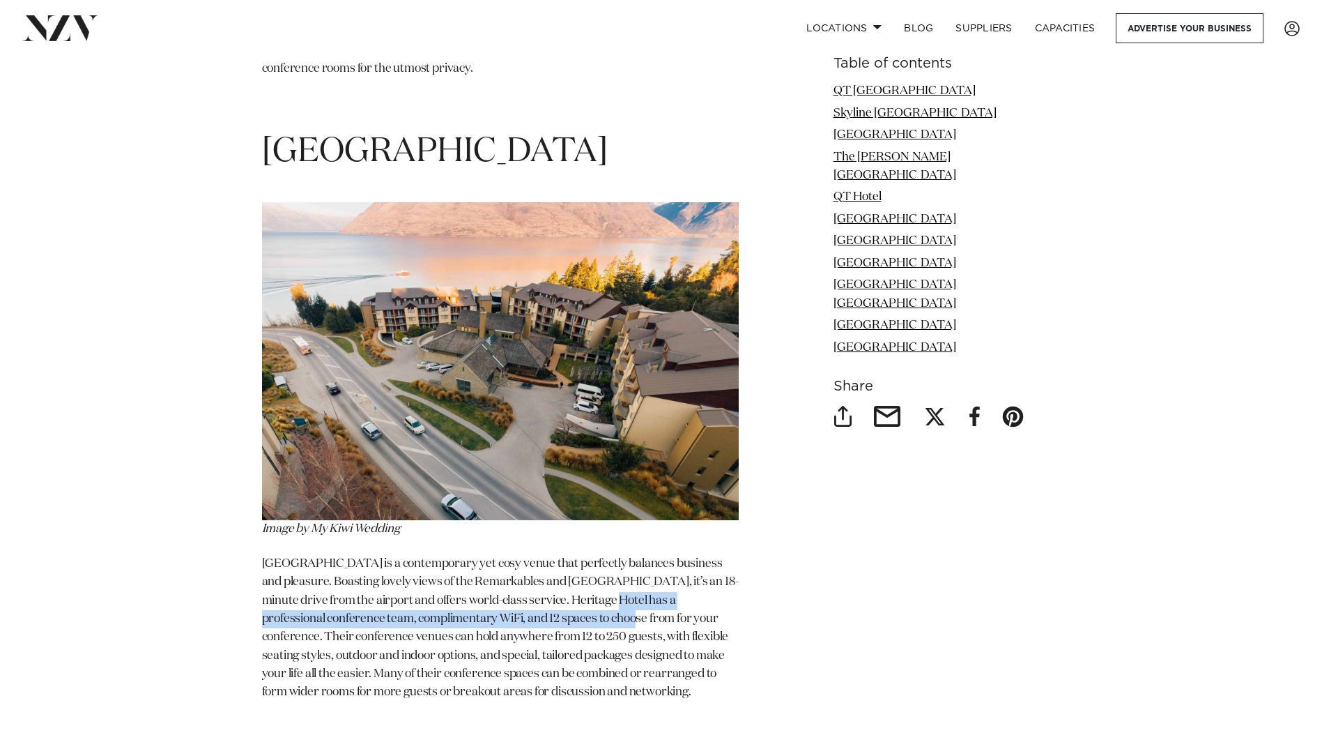 Image resolution: width=1322 pixels, height=749 pixels. I want to click on a: Advertise your business, so click(1190, 28).